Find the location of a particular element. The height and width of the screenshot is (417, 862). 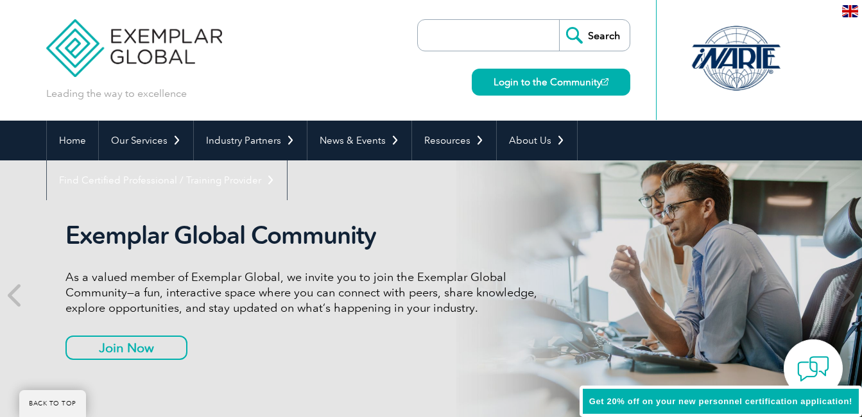

a: Login to the Community is located at coordinates (551, 82).